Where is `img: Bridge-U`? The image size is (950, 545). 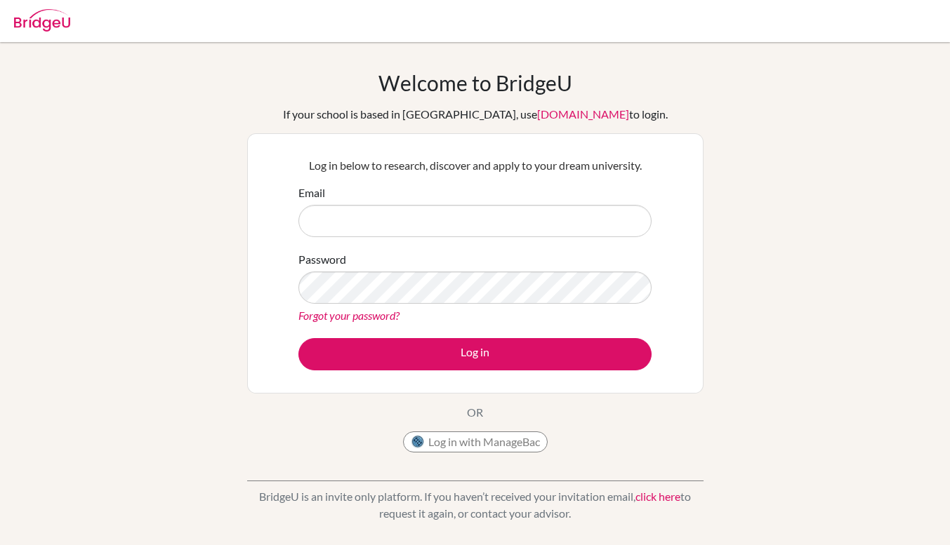 img: Bridge-U is located at coordinates (42, 20).